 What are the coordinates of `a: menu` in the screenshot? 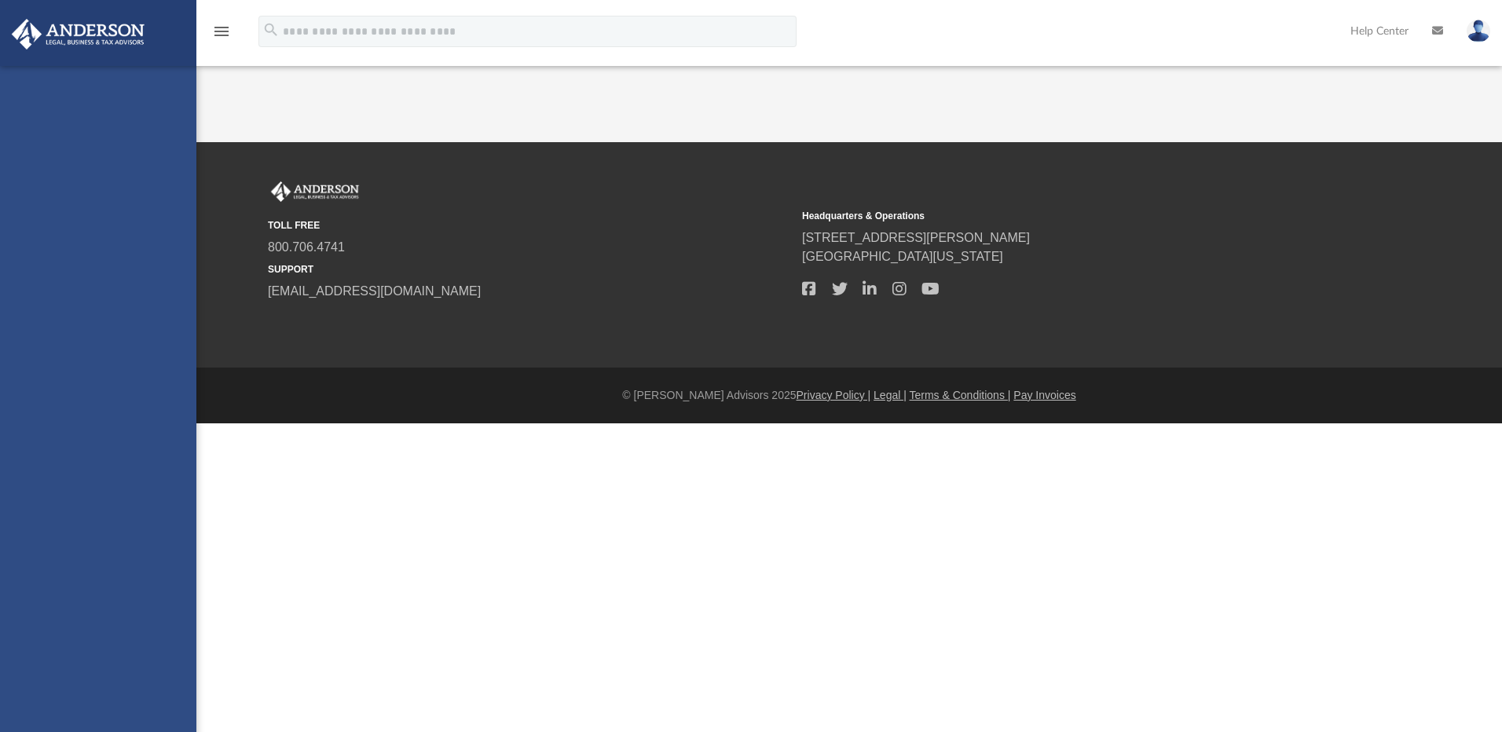 It's located at (222, 35).